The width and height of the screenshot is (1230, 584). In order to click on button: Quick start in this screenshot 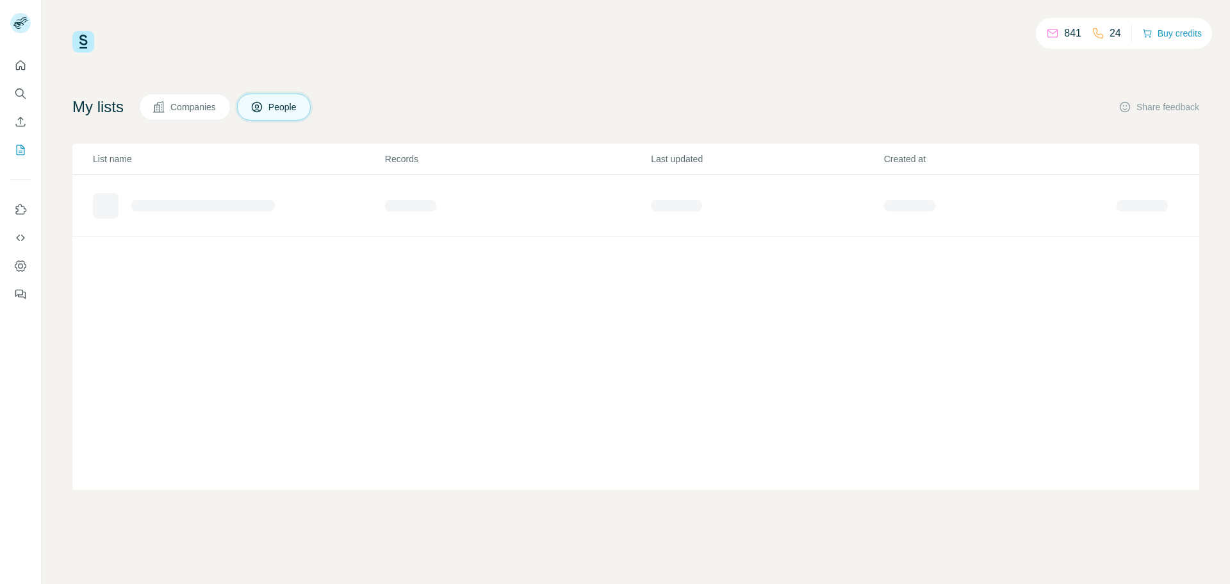, I will do `click(20, 65)`.